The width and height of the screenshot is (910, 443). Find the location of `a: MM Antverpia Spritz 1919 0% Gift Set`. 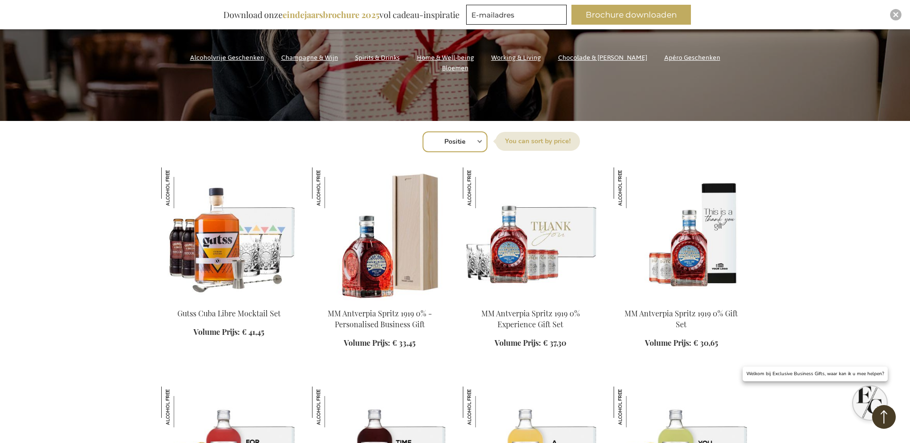

a: MM Antverpia Spritz 1919 0% Gift Set is located at coordinates (681, 319).